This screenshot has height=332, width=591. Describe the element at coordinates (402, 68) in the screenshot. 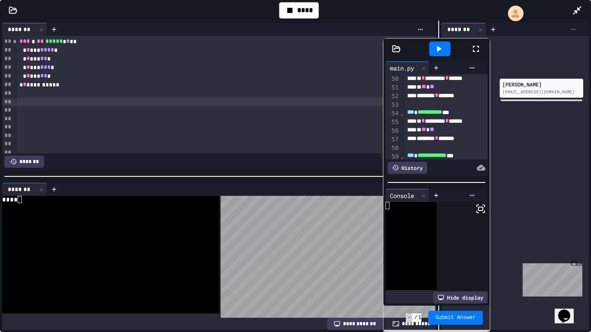

I see `div: main.py` at that location.